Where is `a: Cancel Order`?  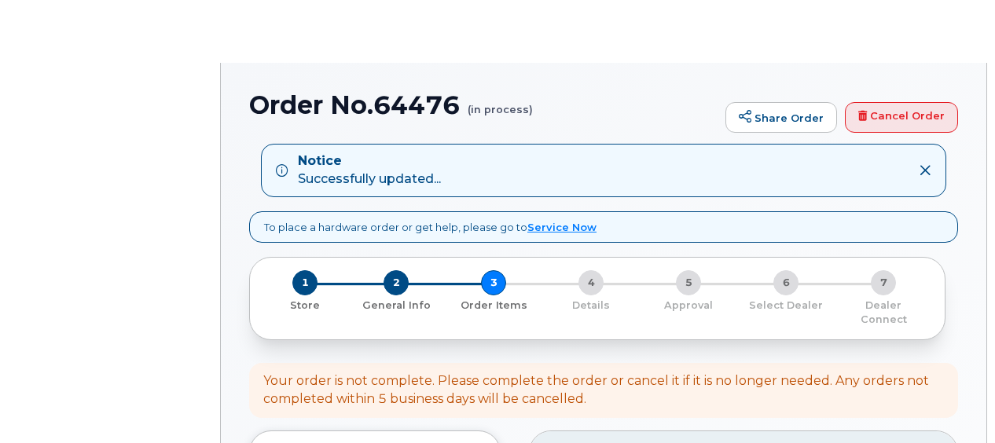 a: Cancel Order is located at coordinates (902, 118).